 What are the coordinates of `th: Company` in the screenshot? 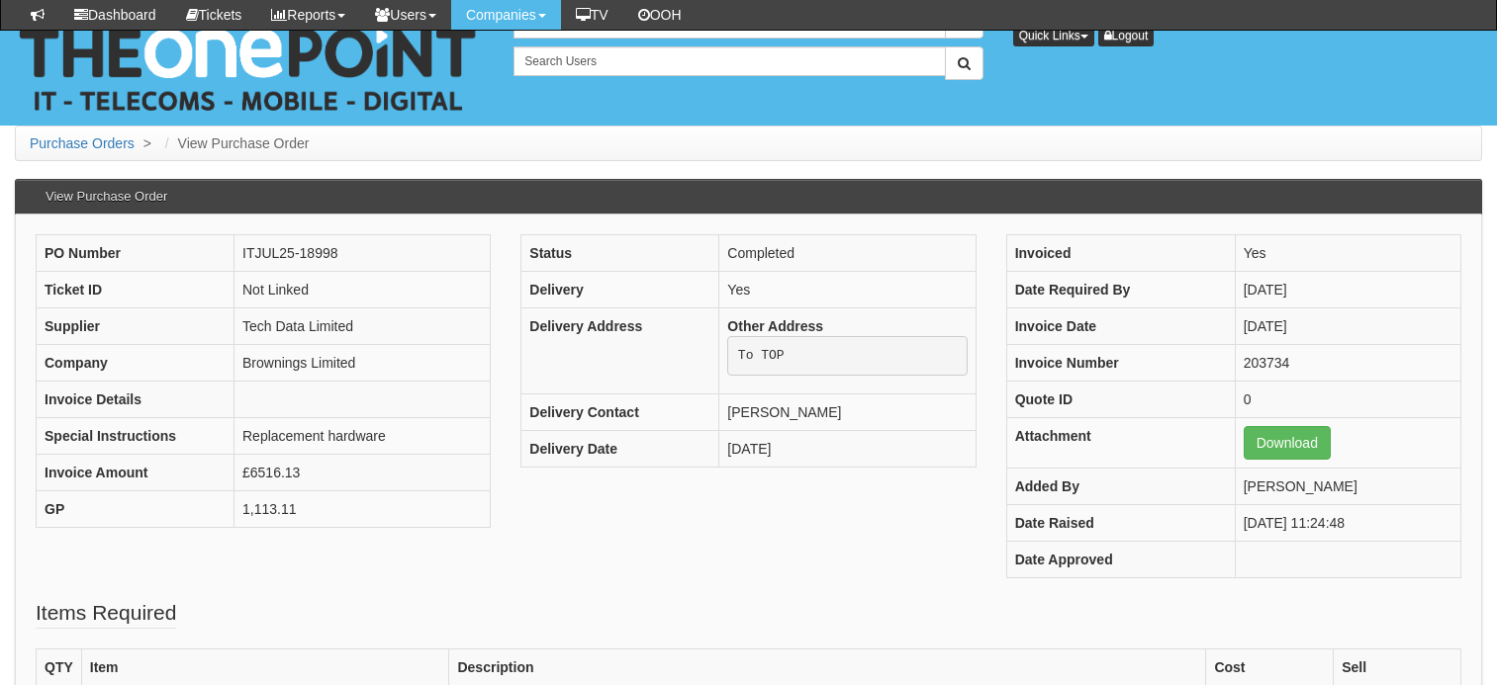 It's located at (136, 363).